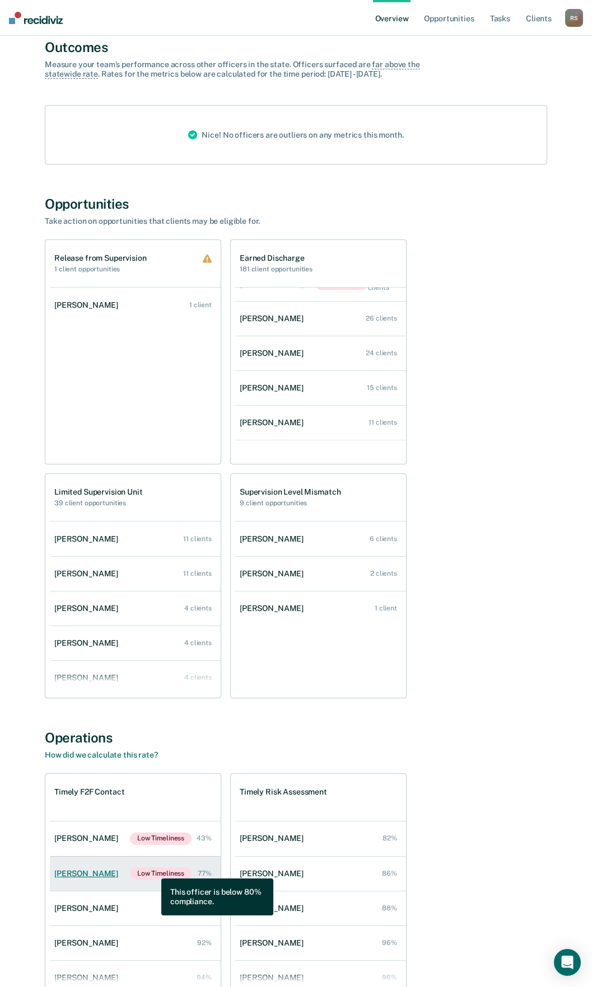 Image resolution: width=592 pixels, height=987 pixels. What do you see at coordinates (100, 258) in the screenshot?
I see `h1: Release from Supervision` at bounding box center [100, 258].